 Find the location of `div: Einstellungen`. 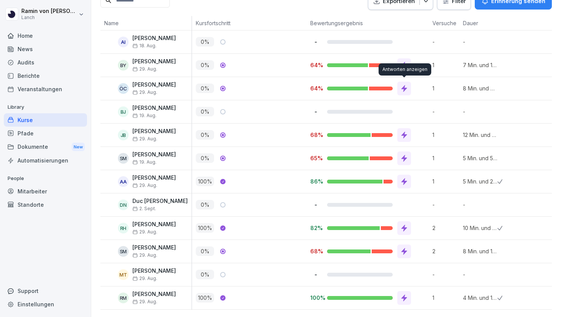

div: Einstellungen is located at coordinates (45, 304).